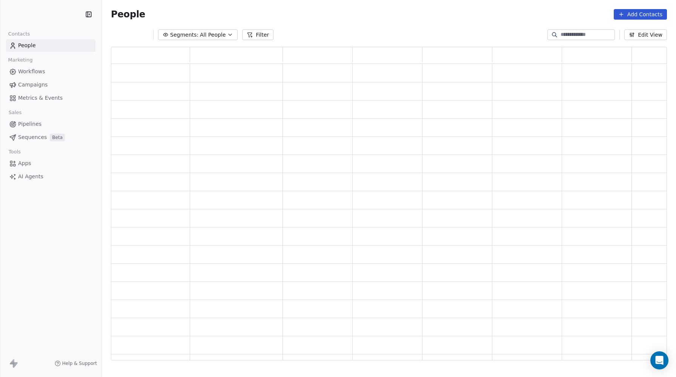 This screenshot has width=676, height=377. What do you see at coordinates (20, 60) in the screenshot?
I see `span: Marketing` at bounding box center [20, 60].